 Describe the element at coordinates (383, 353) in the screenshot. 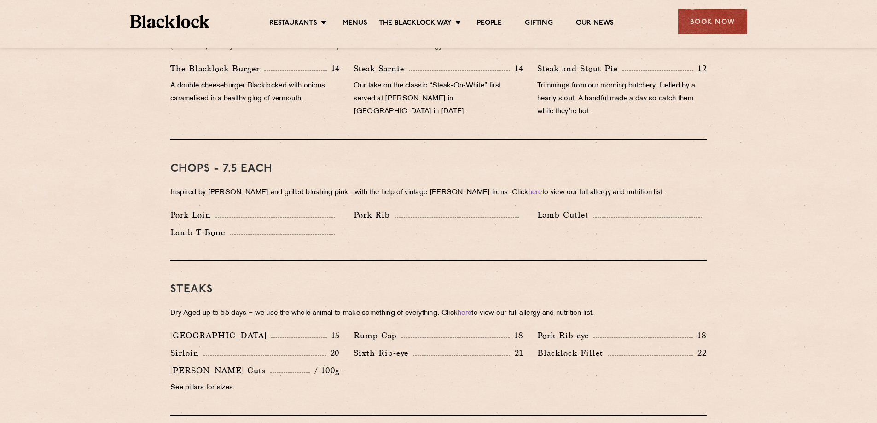

I see `p: Sixth Rib-eye` at that location.